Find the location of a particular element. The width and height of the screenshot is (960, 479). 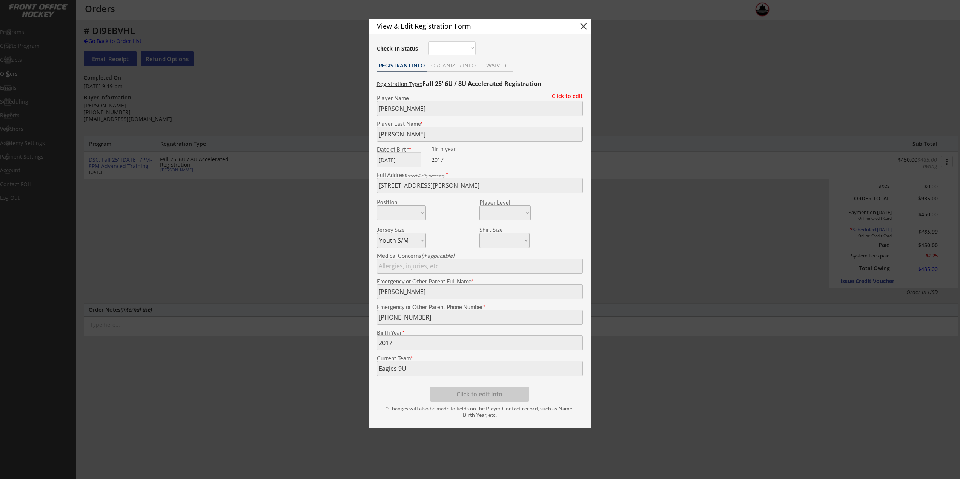

div: Medical Concerns is located at coordinates (480, 256).